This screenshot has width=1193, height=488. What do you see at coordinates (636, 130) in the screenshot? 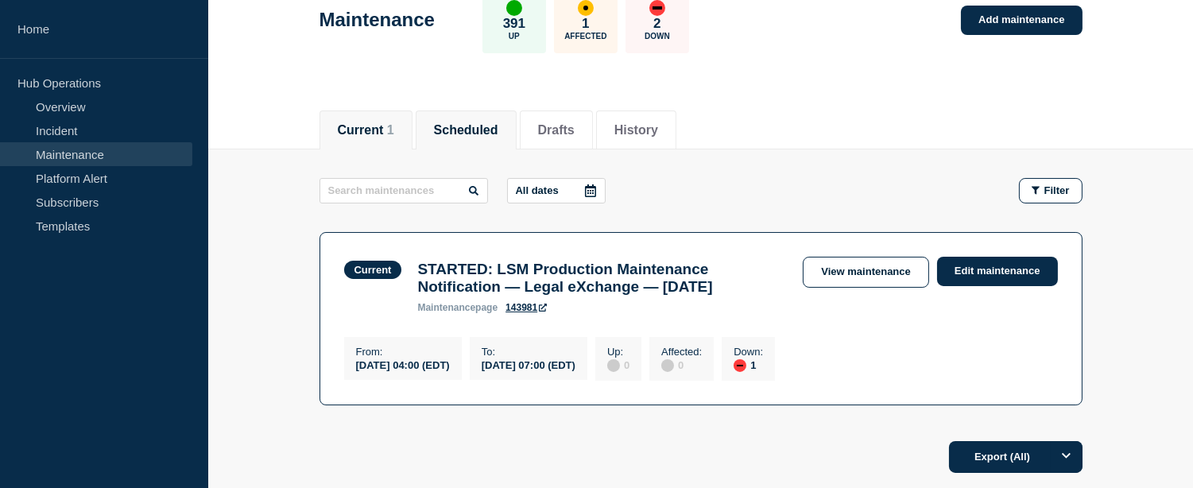
I see `button: History` at bounding box center [636, 130].